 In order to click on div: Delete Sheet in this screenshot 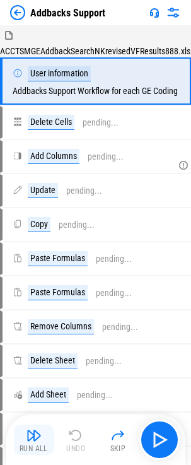, I will do `click(52, 361)`.